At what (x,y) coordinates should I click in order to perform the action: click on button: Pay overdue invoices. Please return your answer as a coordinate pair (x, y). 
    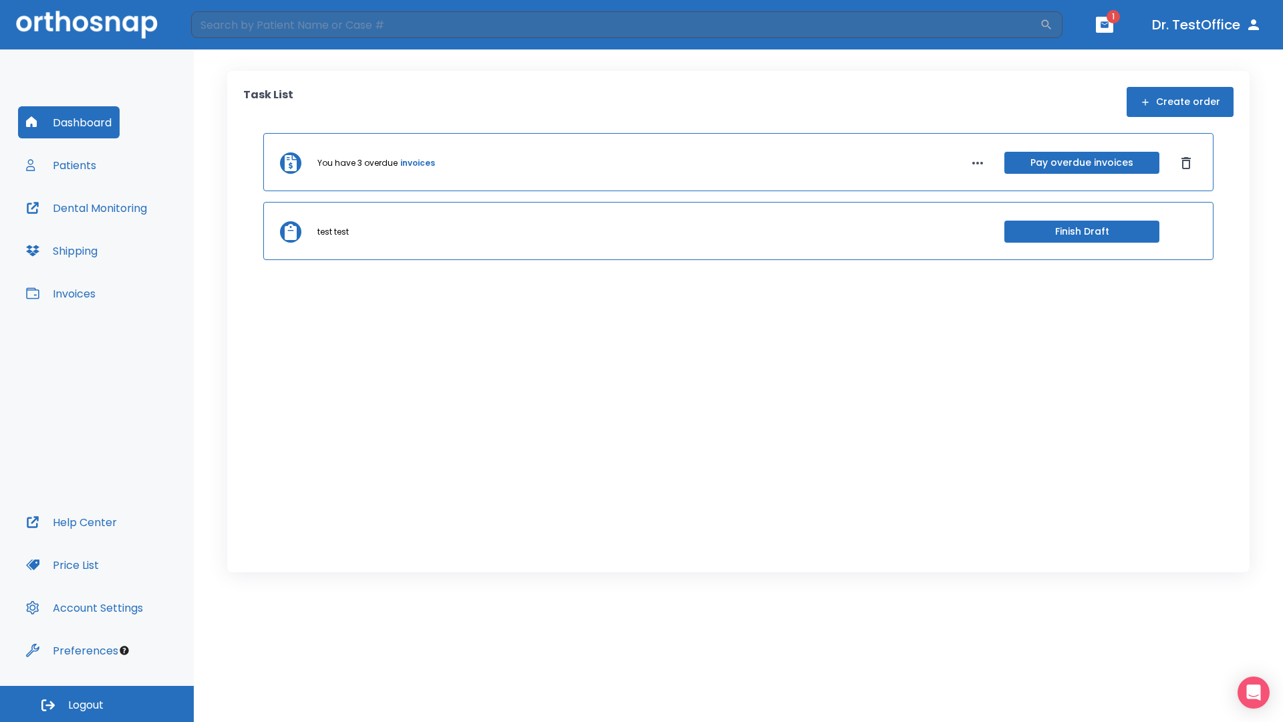
    Looking at the image, I should click on (1082, 162).